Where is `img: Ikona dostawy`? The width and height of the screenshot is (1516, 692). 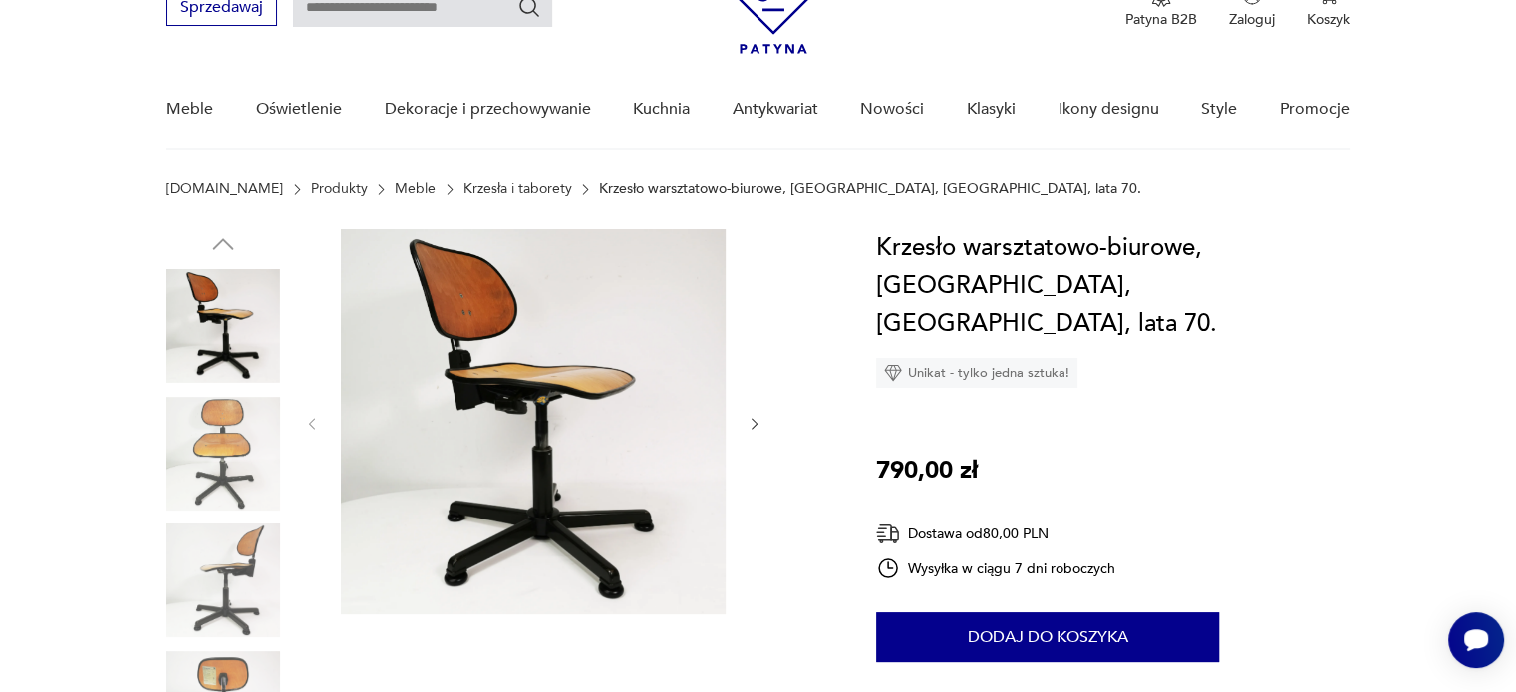 img: Ikona dostawy is located at coordinates (888, 533).